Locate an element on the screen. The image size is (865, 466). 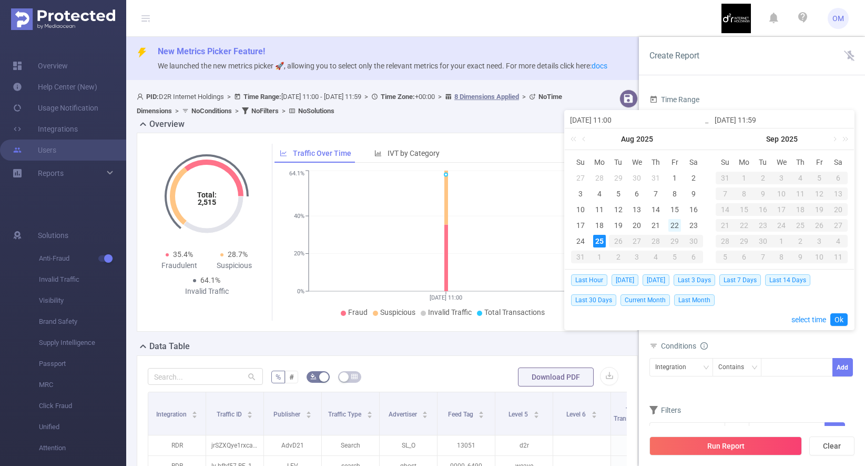
td: August 23, 2025 is located at coordinates (694, 225).